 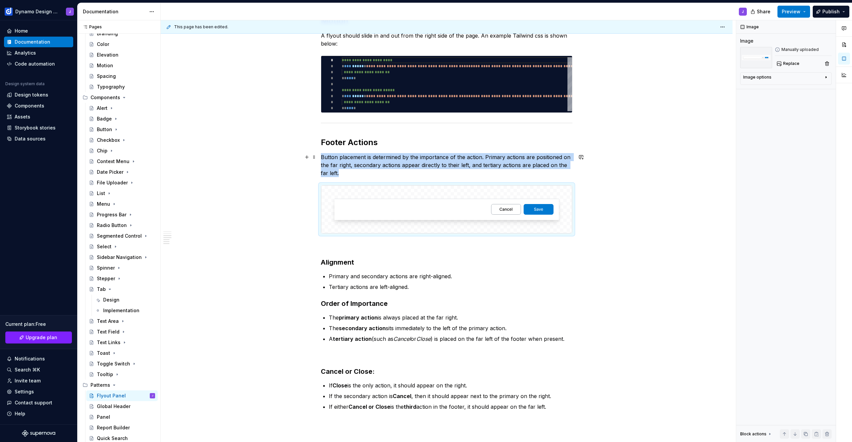 What do you see at coordinates (39, 42) in the screenshot?
I see `a: Documentation` at bounding box center [39, 42].